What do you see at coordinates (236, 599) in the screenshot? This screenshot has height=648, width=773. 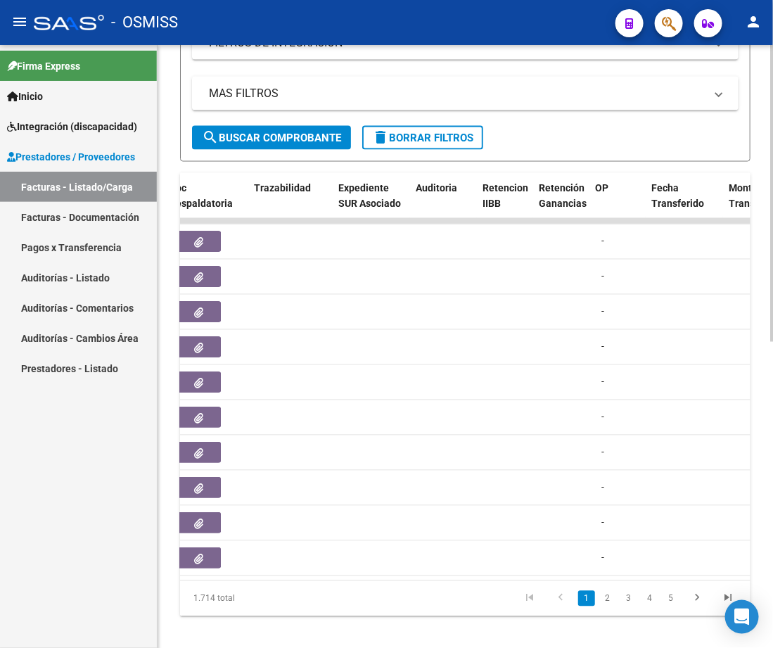 I see `div: 1.714 total` at bounding box center [236, 599].